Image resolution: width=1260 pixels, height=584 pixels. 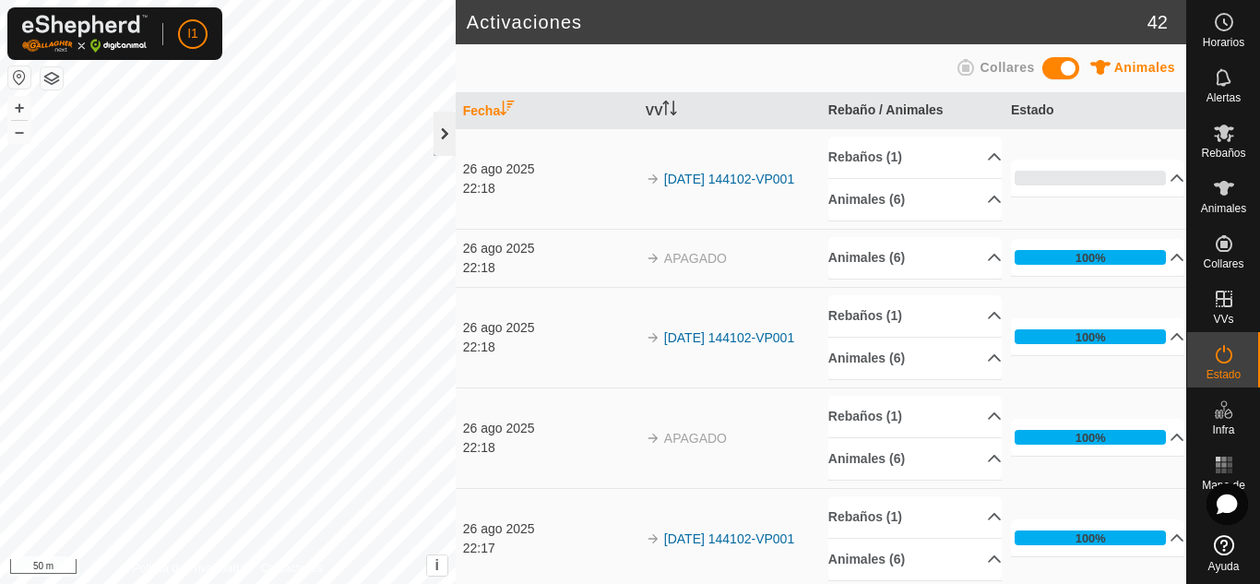 I want to click on span: Estado, so click(x=1223, y=375).